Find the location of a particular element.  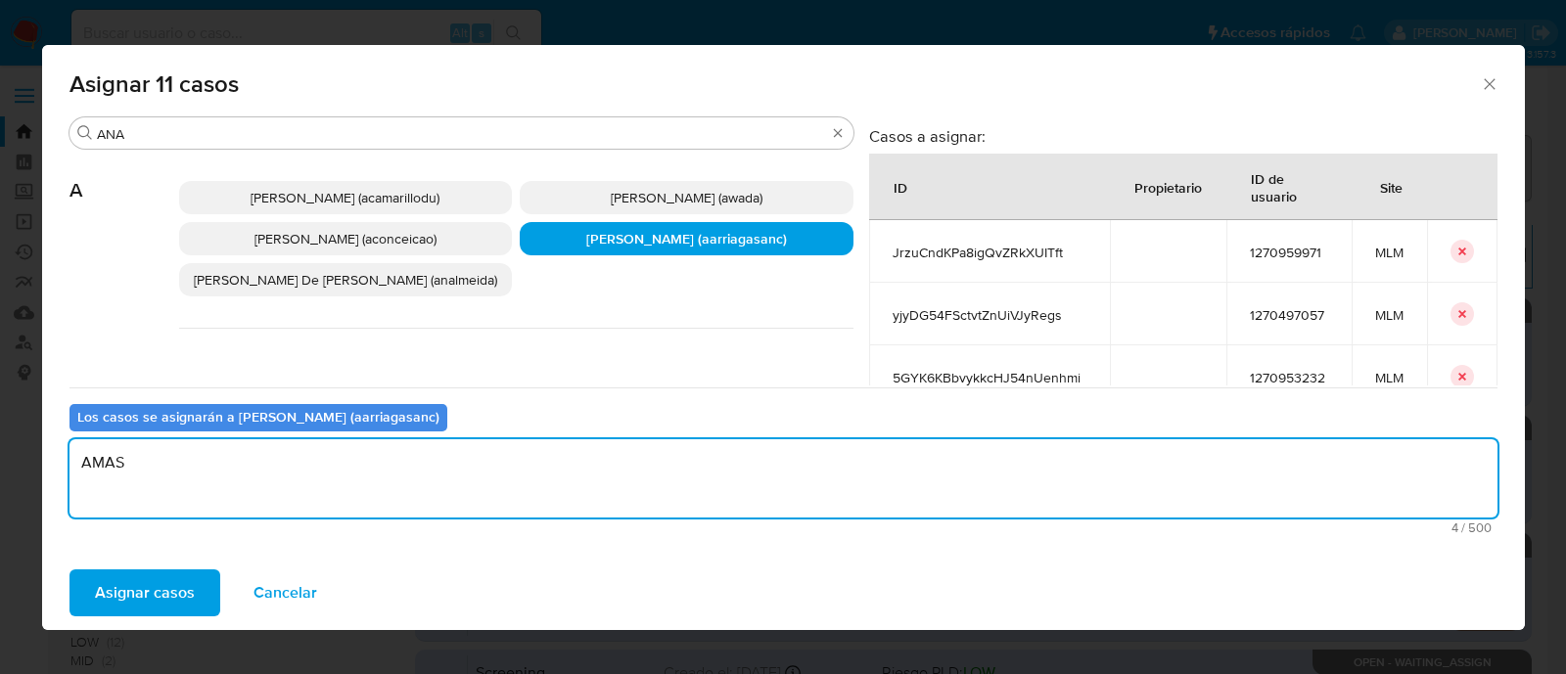

span: Asignar 11 casos is located at coordinates (775, 84).